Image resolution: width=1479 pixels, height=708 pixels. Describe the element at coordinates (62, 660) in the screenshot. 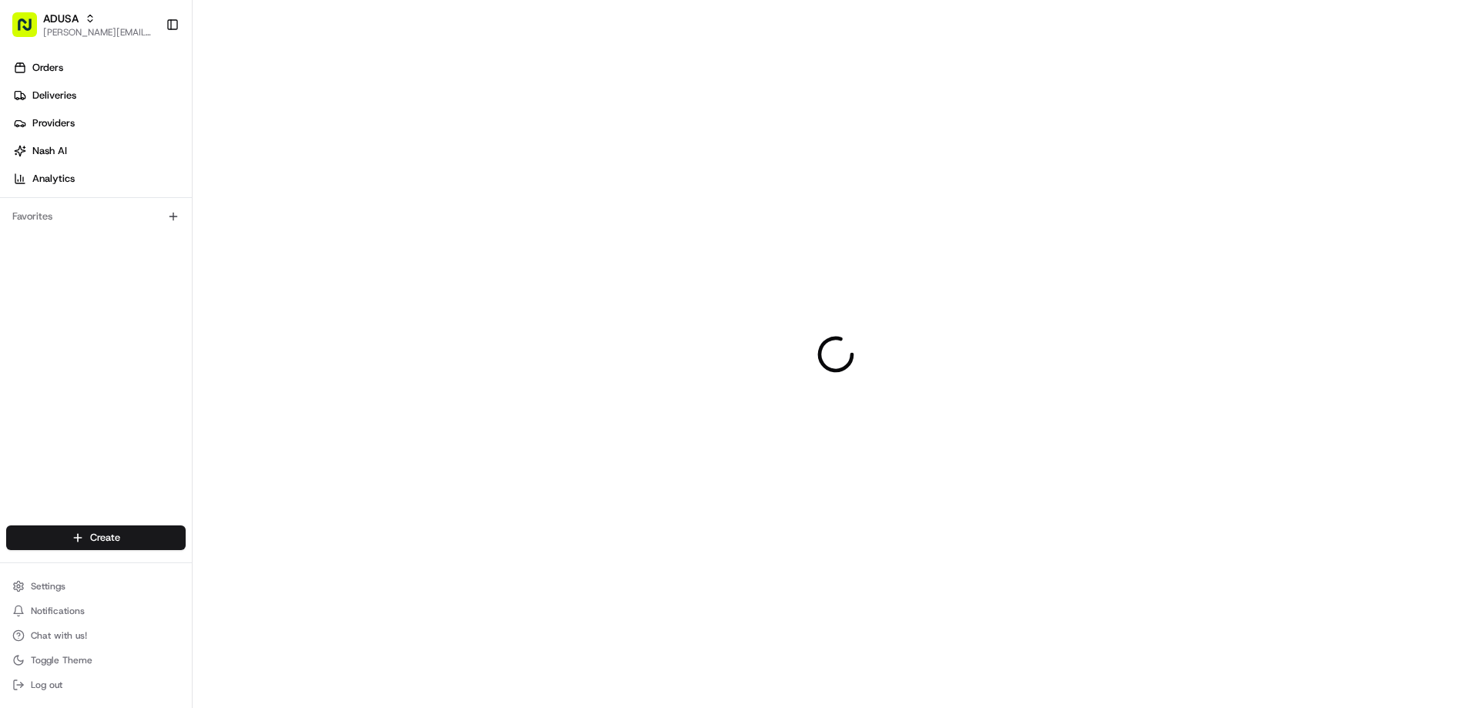

I see `span: Toggle Theme` at that location.